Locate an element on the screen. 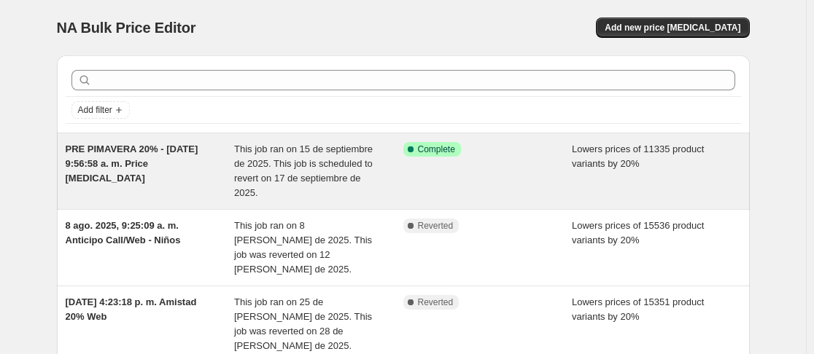 Image resolution: width=814 pixels, height=354 pixels. span: Lowers prices of 15536 product variants by 20% is located at coordinates (637, 233).